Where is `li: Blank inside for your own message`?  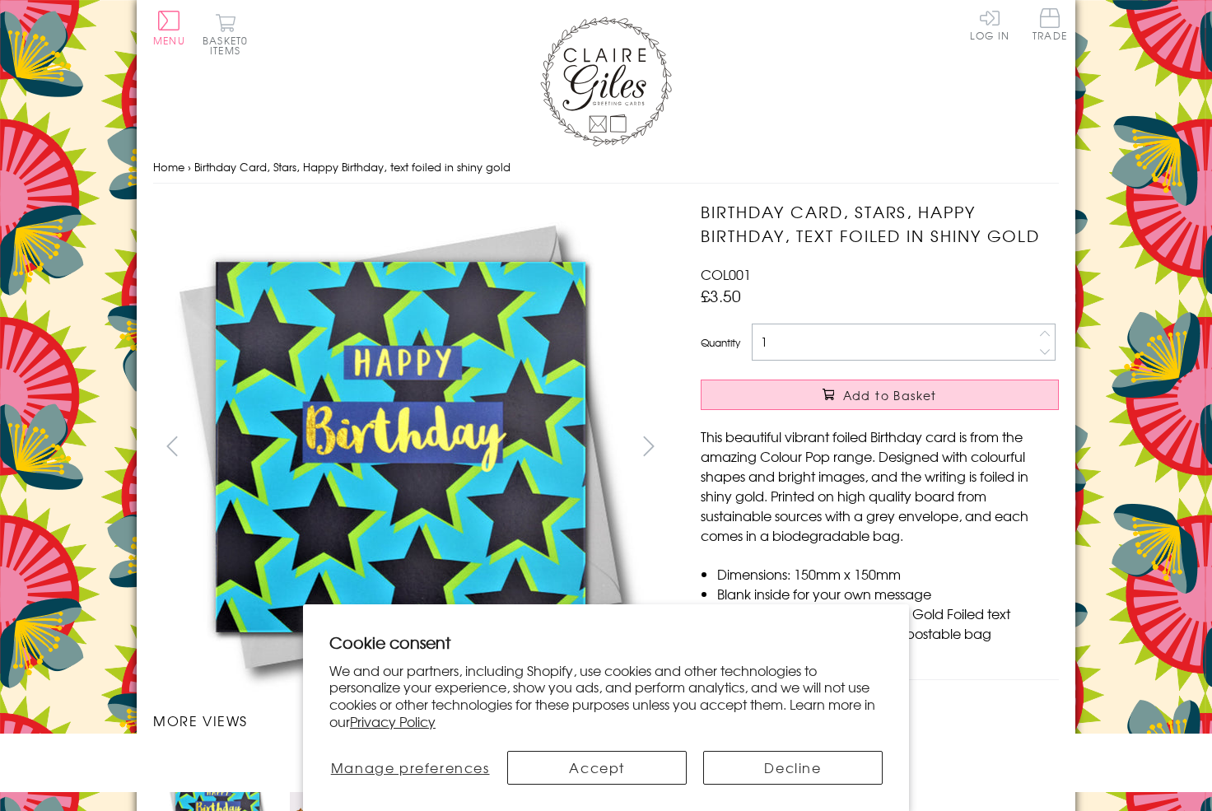 li: Blank inside for your own message is located at coordinates (888, 594).